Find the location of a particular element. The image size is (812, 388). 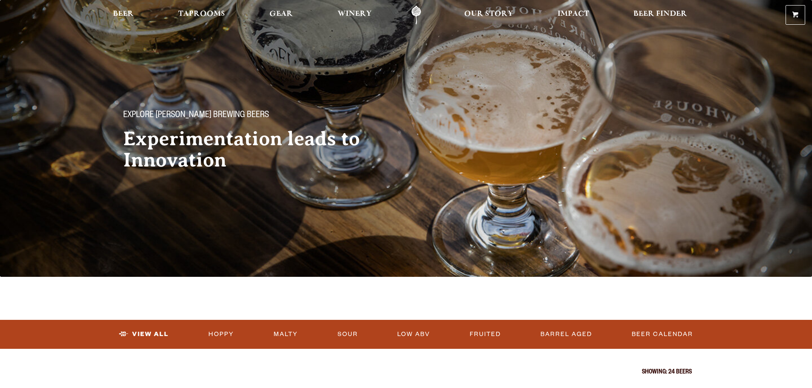

a: Our Story is located at coordinates (488, 15).